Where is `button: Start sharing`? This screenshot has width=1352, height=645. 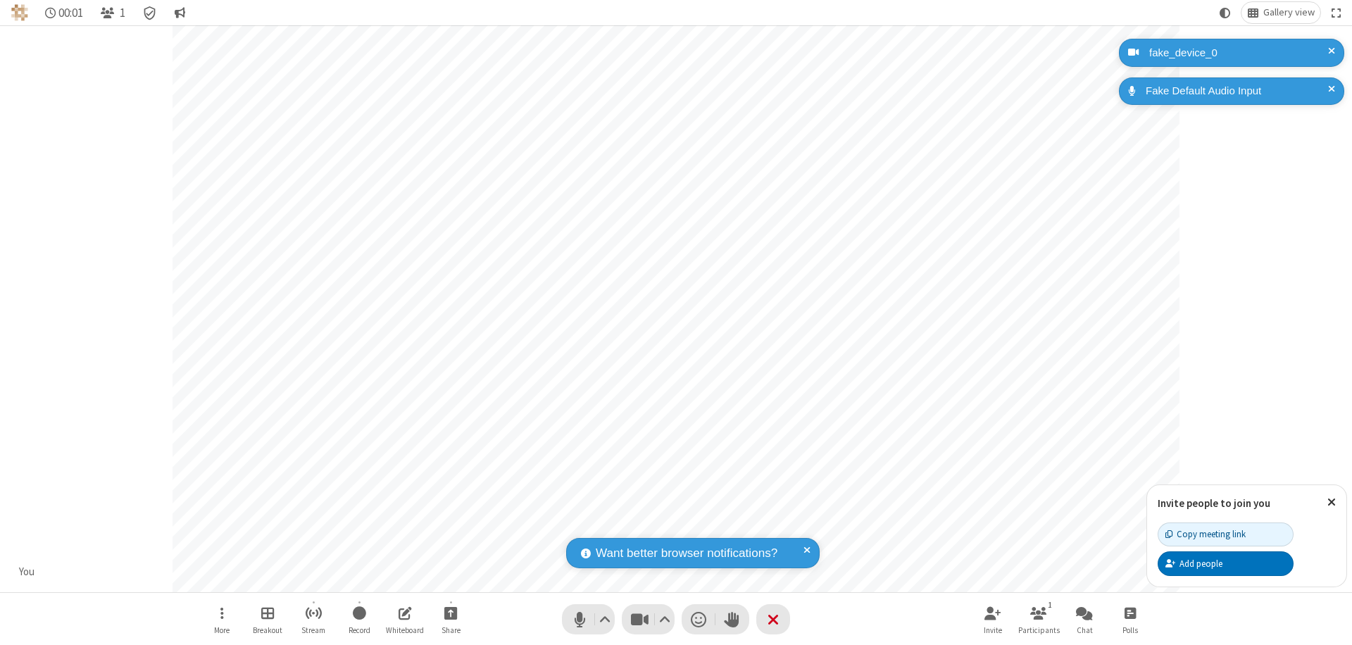 button: Start sharing is located at coordinates (451, 619).